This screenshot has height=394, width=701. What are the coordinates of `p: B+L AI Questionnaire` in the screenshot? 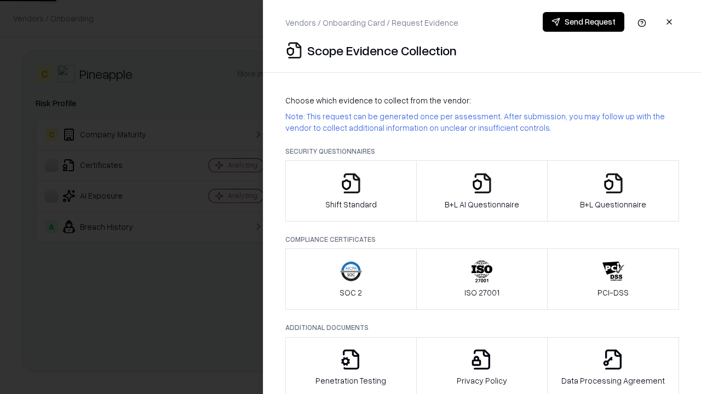 It's located at (482, 204).